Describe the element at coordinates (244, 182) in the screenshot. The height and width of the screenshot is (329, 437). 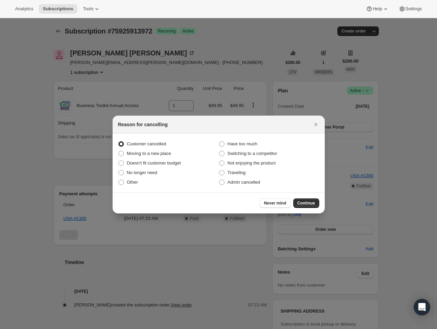
I see `span: Admin cancelled` at that location.